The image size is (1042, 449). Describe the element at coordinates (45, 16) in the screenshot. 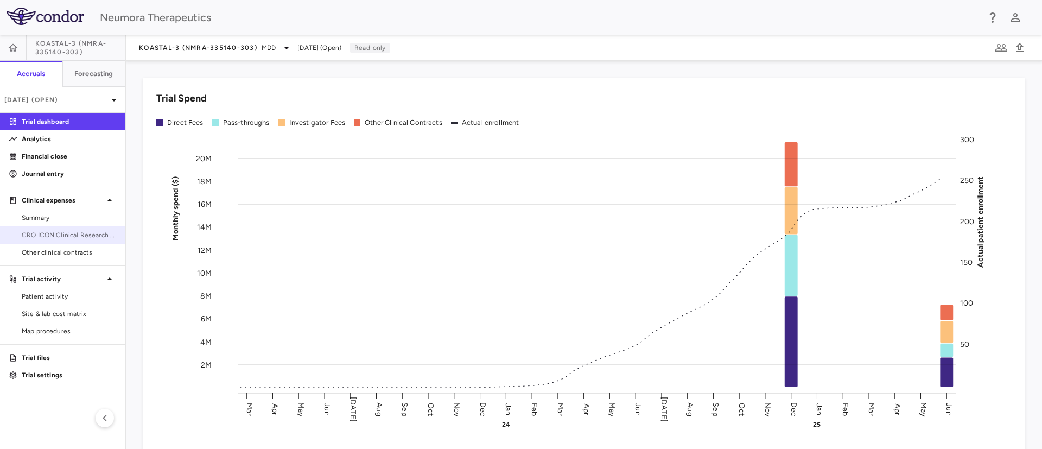

I see `img: logo-full-SnFGN8VE.png` at that location.